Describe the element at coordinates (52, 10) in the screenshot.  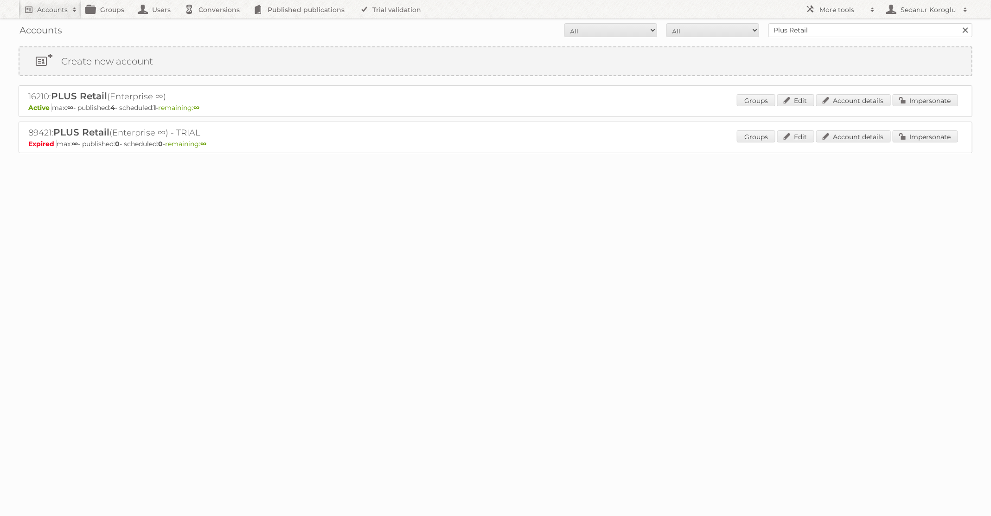
I see `h2: Accounts` at that location.